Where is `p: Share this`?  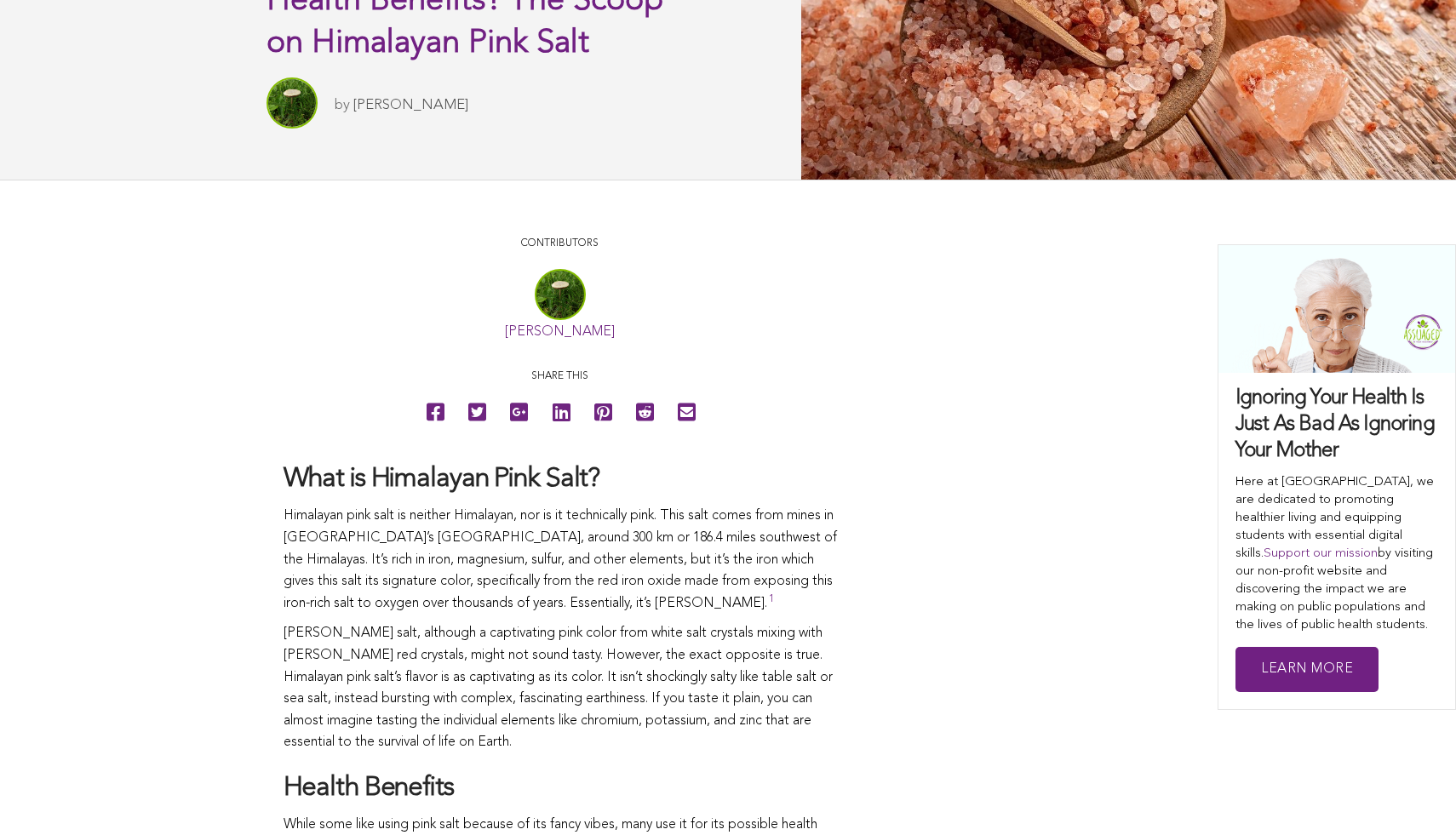 p: Share this is located at coordinates (561, 376).